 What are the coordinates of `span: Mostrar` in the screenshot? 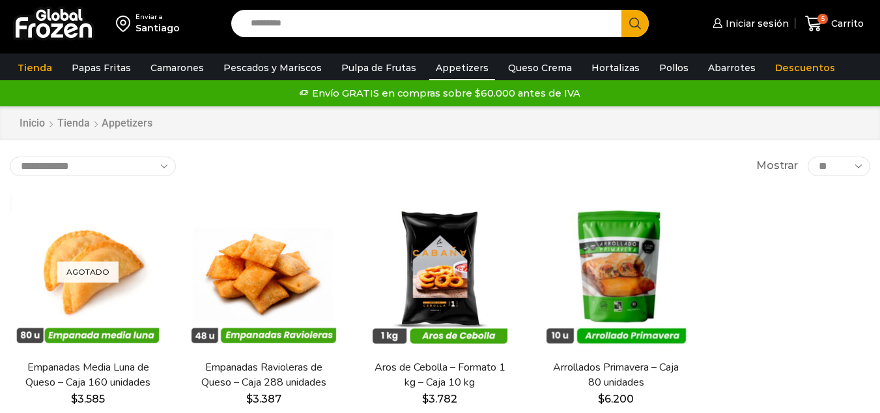 It's located at (777, 166).